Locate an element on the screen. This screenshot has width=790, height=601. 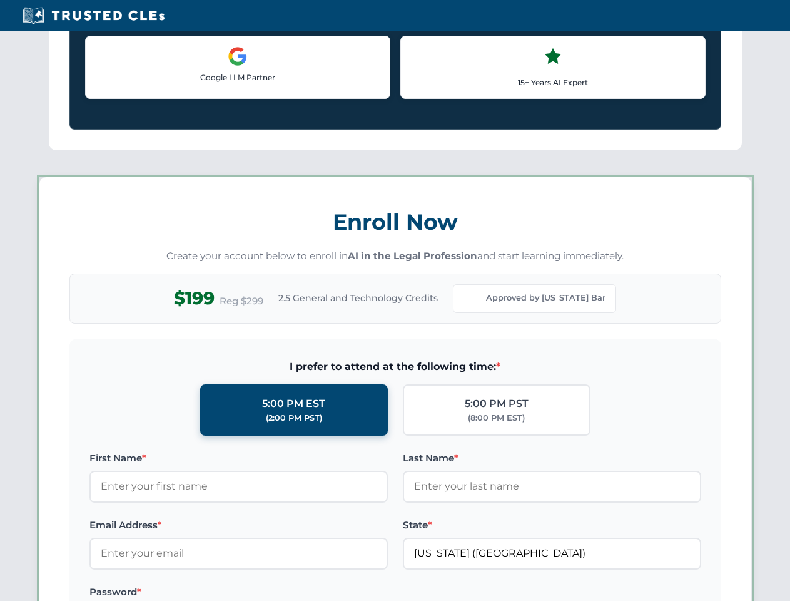
div: (8:00 PM EST) is located at coordinates (496, 418).